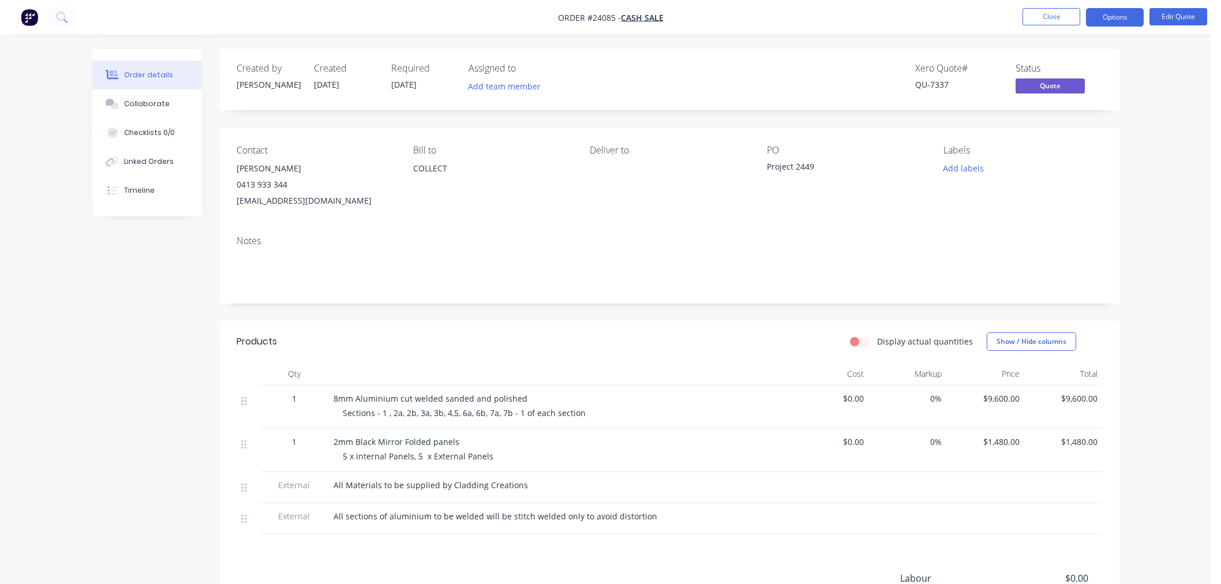  I want to click on div: Linked Orders, so click(149, 162).